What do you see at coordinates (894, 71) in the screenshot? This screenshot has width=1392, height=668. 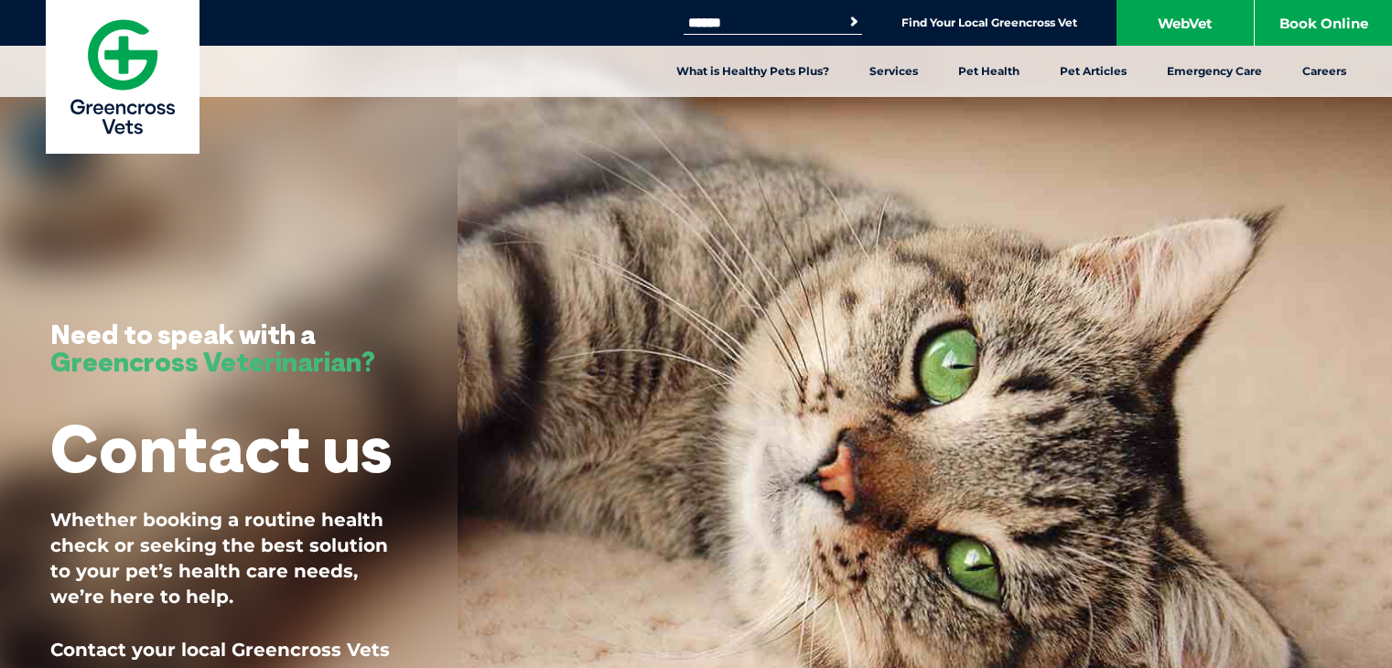 I see `a: Services` at bounding box center [894, 71].